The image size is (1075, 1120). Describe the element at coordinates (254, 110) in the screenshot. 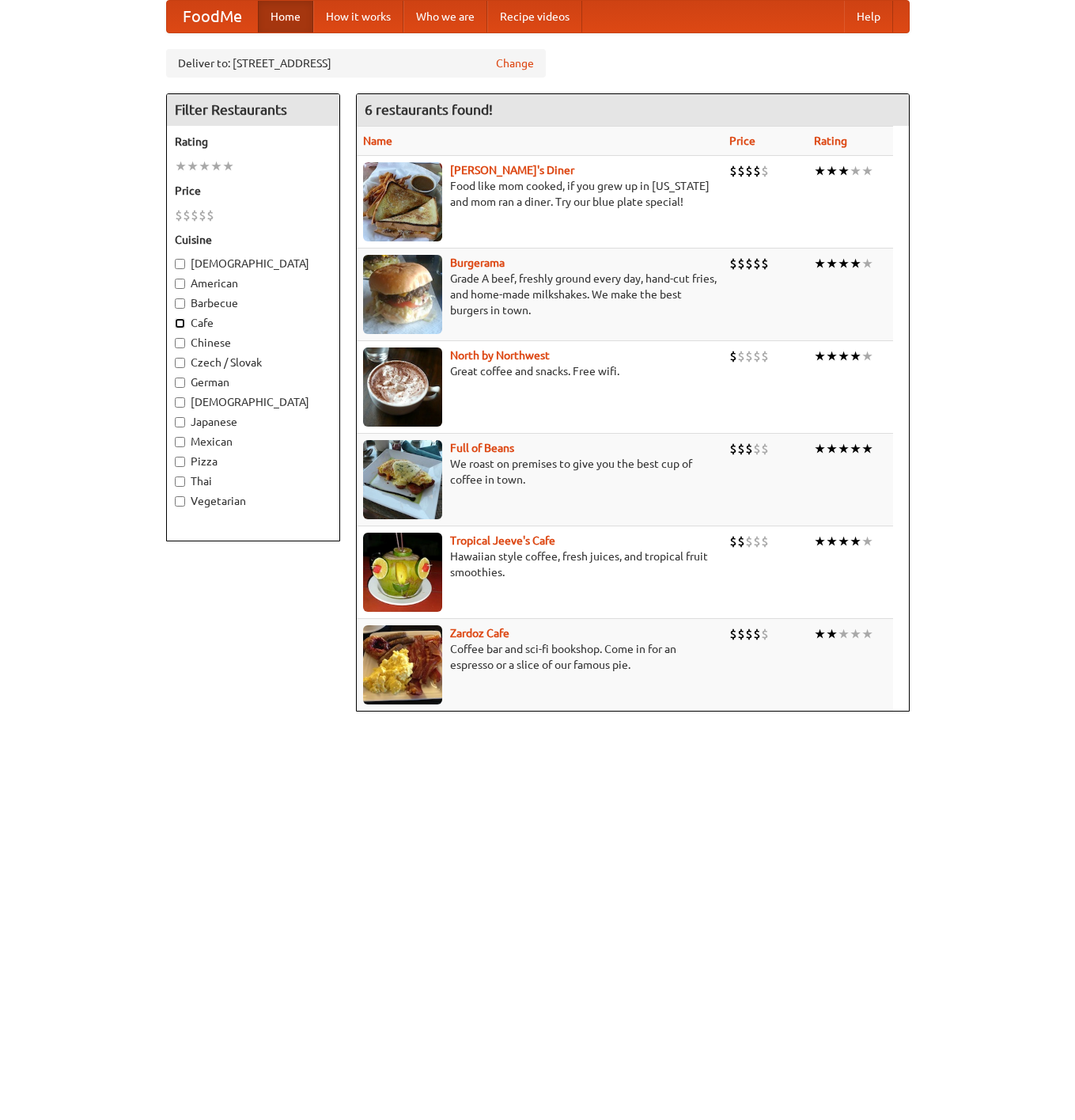

I see `h4: Filter Restaurants` at that location.